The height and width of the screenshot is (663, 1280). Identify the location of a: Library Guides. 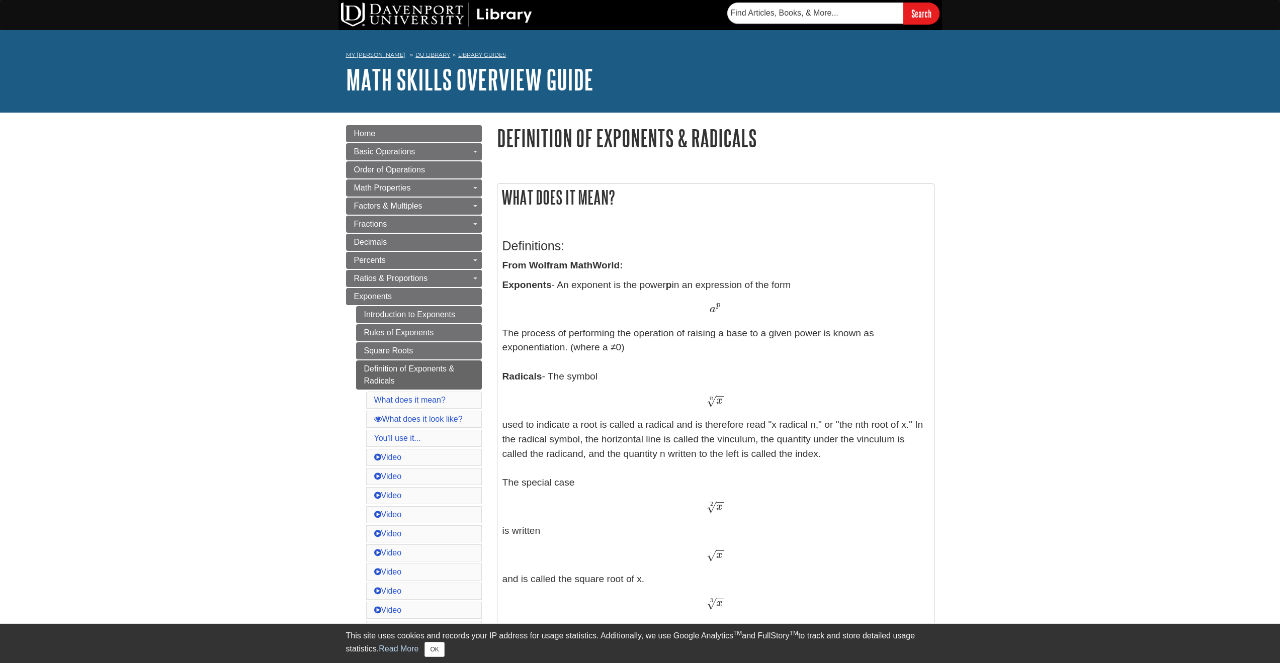
(482, 55).